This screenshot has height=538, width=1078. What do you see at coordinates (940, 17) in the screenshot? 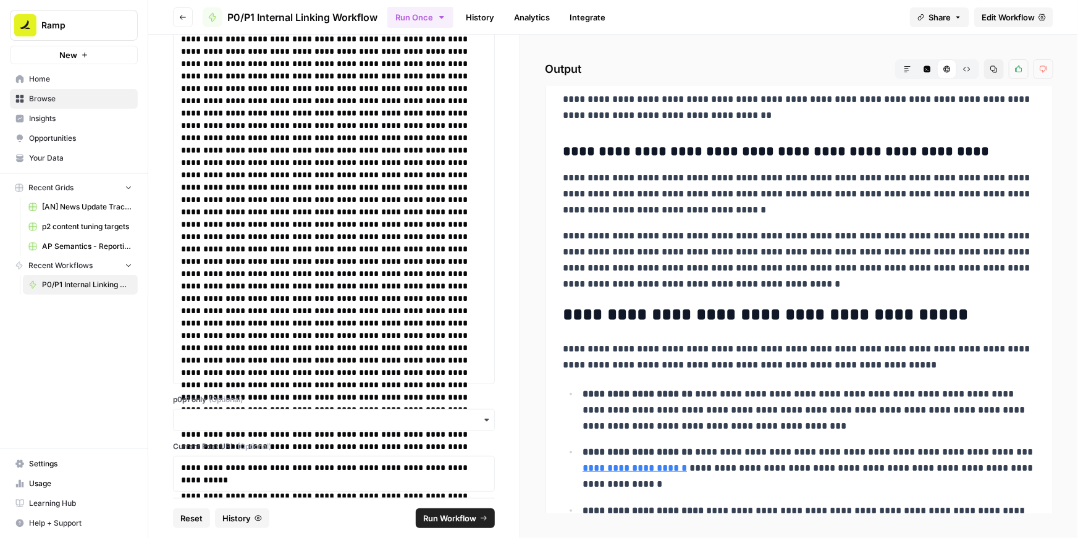
I see `button: Share` at bounding box center [940, 17].